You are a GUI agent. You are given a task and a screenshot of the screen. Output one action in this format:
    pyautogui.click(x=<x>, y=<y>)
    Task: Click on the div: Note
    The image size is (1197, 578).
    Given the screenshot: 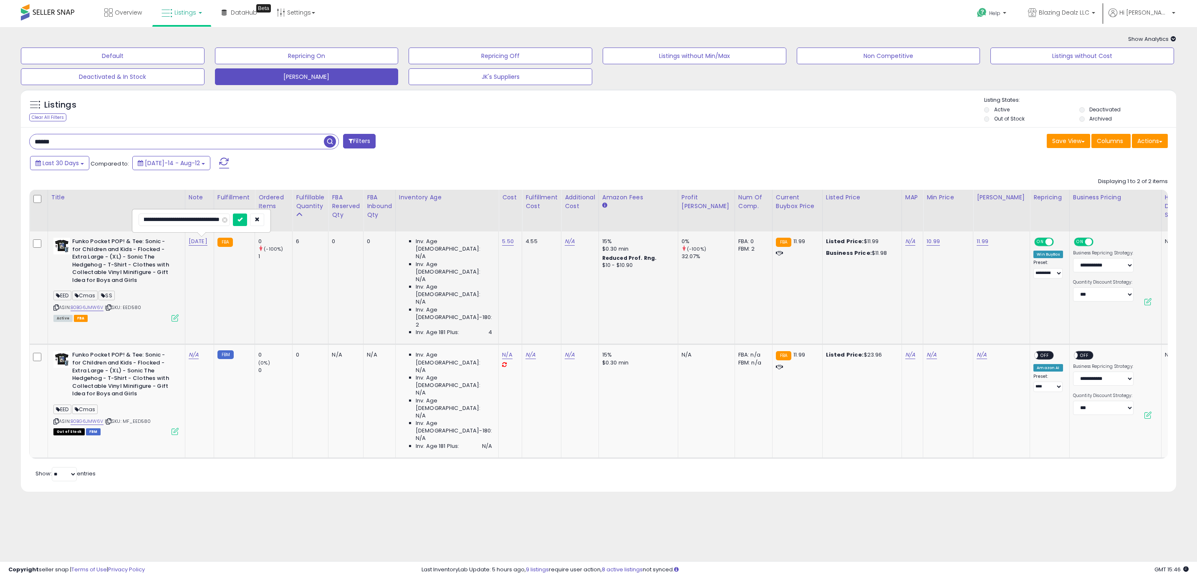 What is the action you would take?
    pyautogui.click(x=199, y=197)
    